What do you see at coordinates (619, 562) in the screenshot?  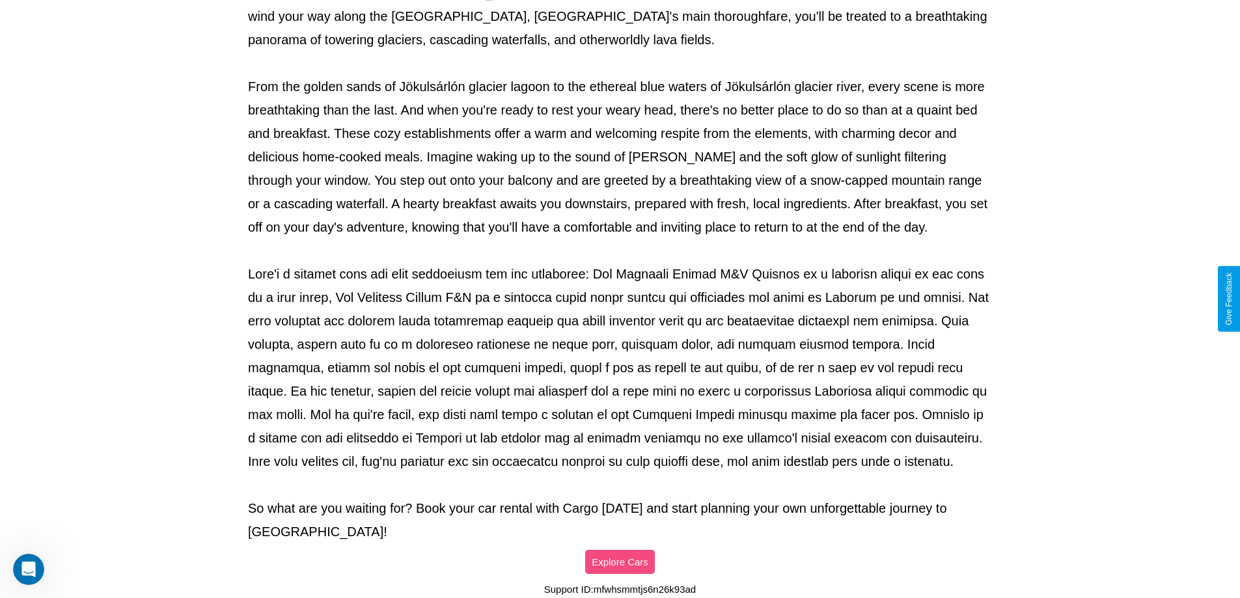 I see `button: Explore Cars` at bounding box center [619, 562].